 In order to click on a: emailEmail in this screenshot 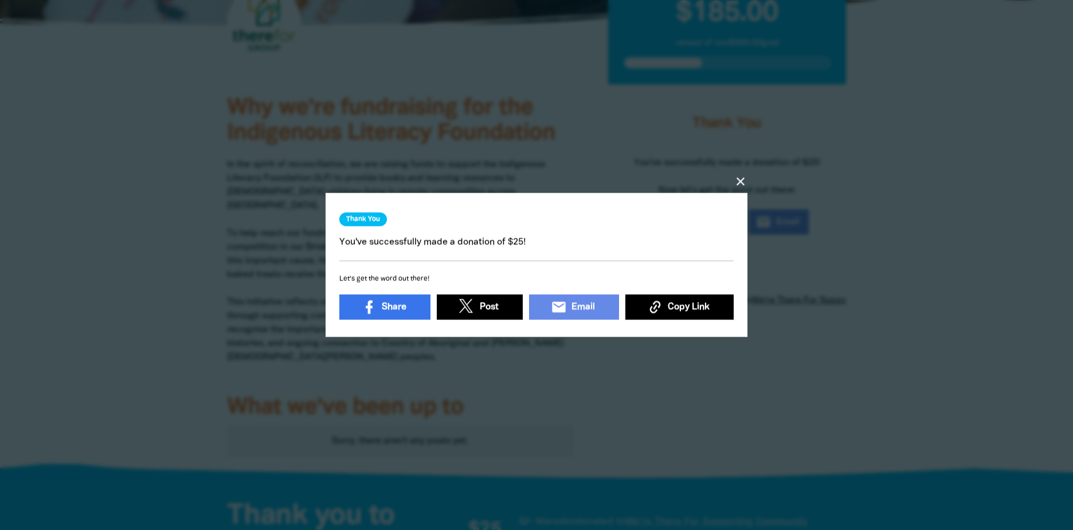, I will do `click(574, 307)`.